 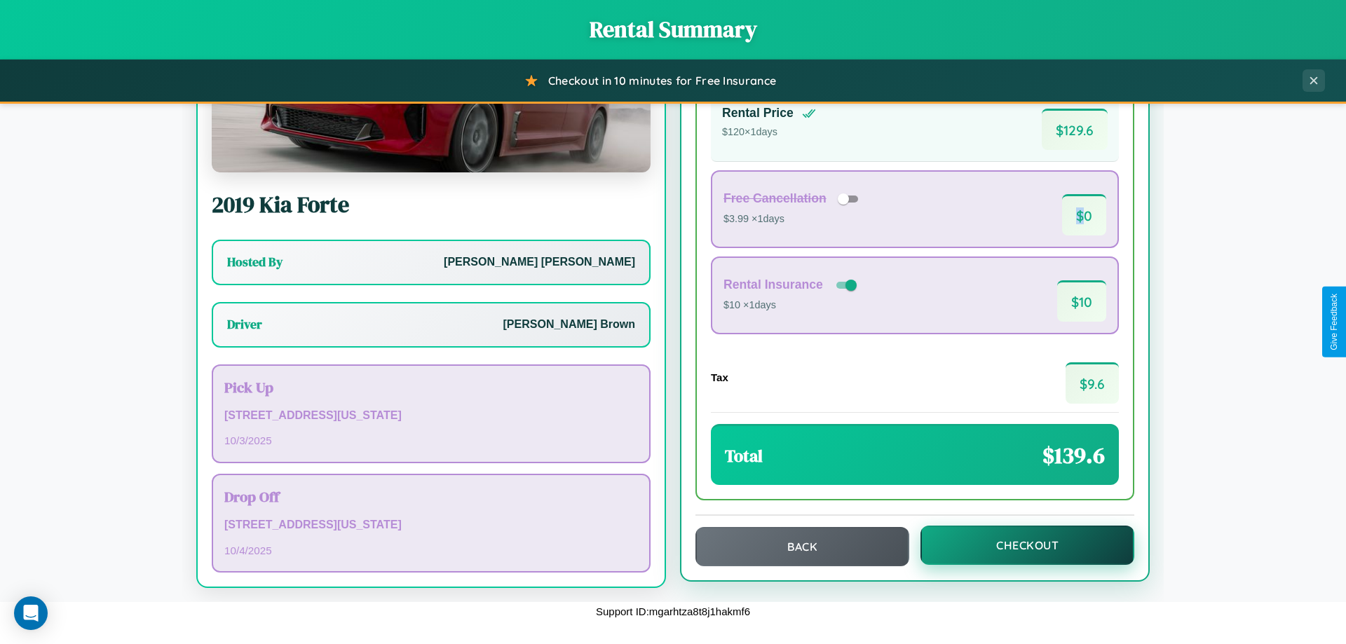 I want to click on h3: Pick Up, so click(x=431, y=387).